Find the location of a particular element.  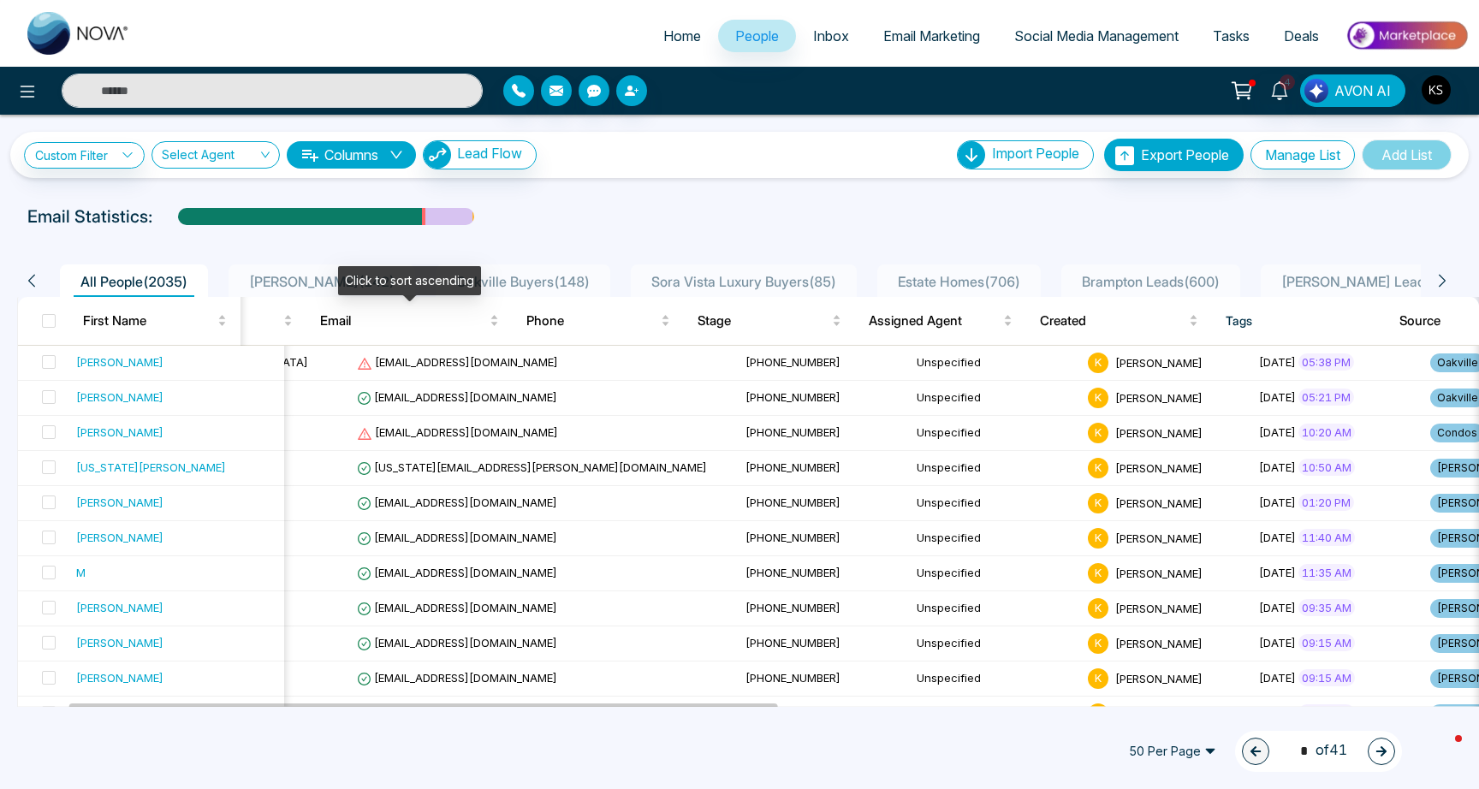

span: 09:35 AM is located at coordinates (1326, 608).